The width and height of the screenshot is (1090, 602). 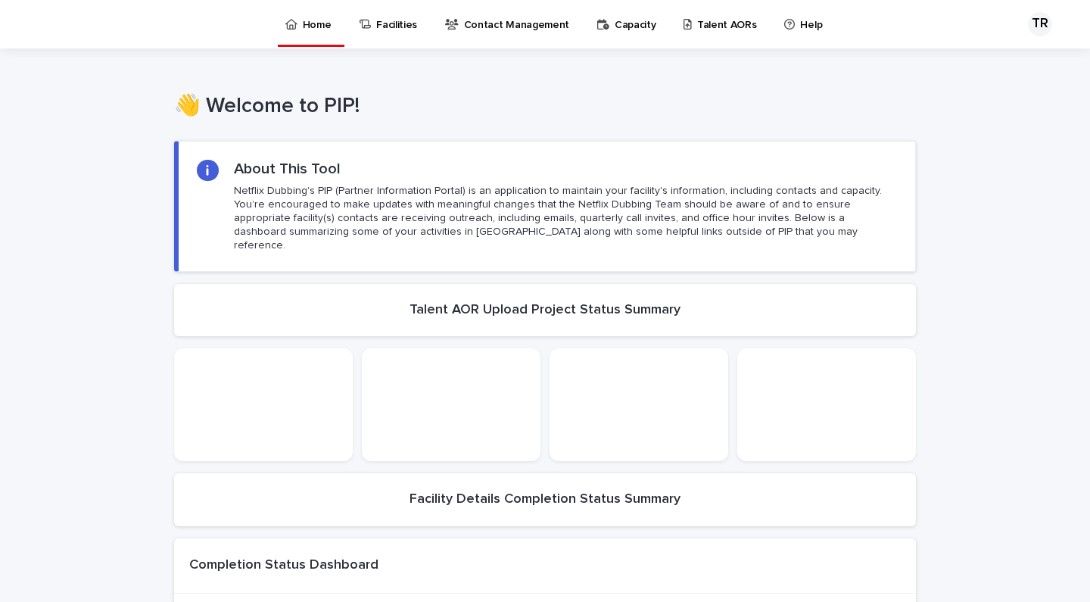 I want to click on h1: 👋 Welcome to PIP!, so click(x=545, y=107).